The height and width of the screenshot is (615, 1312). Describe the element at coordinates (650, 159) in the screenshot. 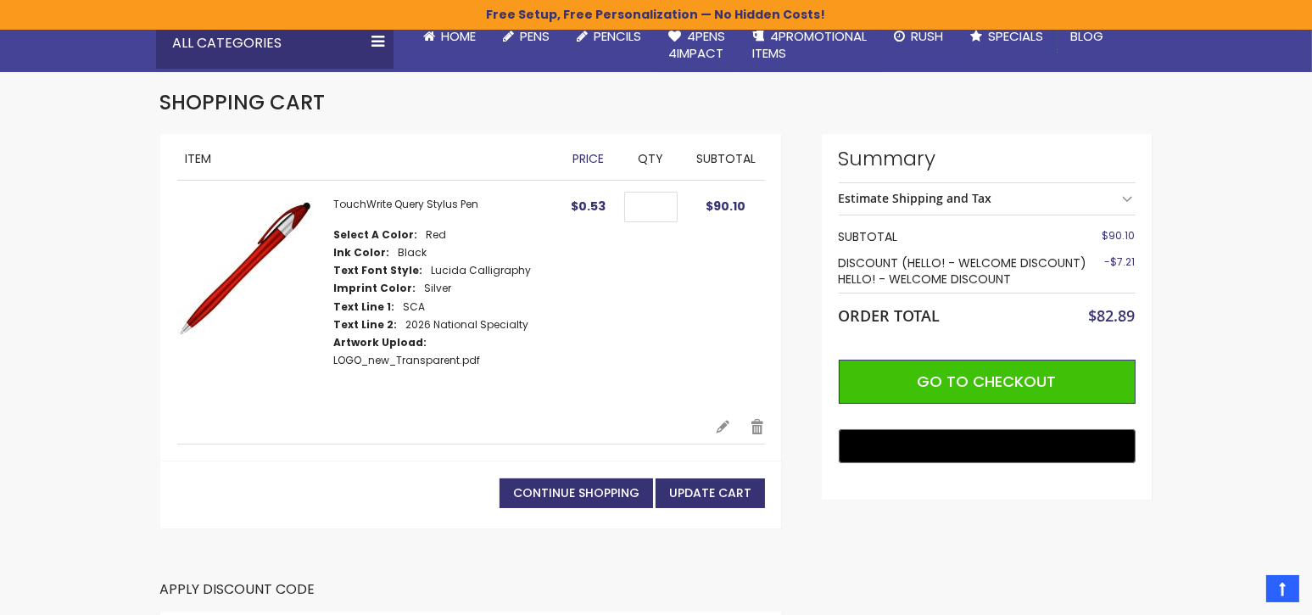

I see `span: Qty` at that location.